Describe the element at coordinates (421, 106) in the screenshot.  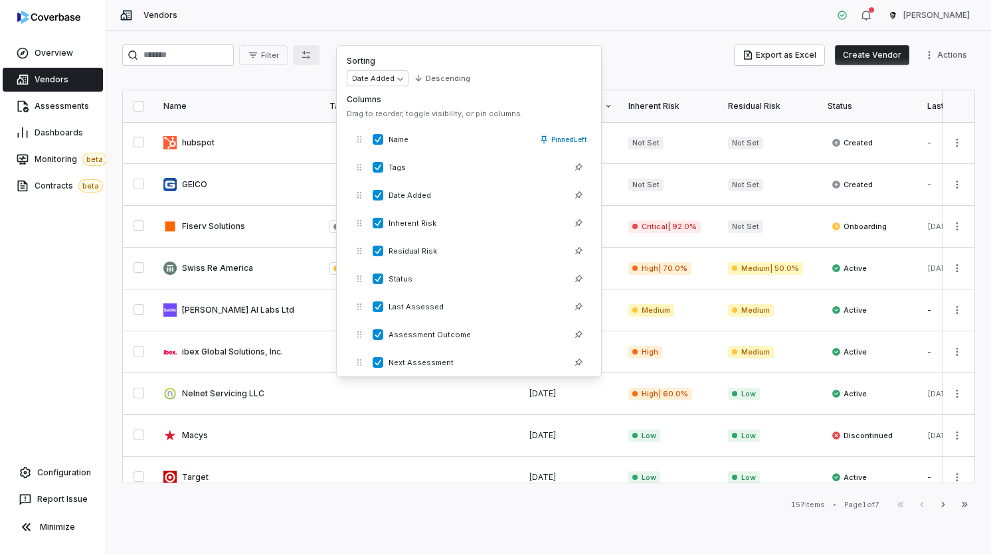
I see `div: Tags` at that location.